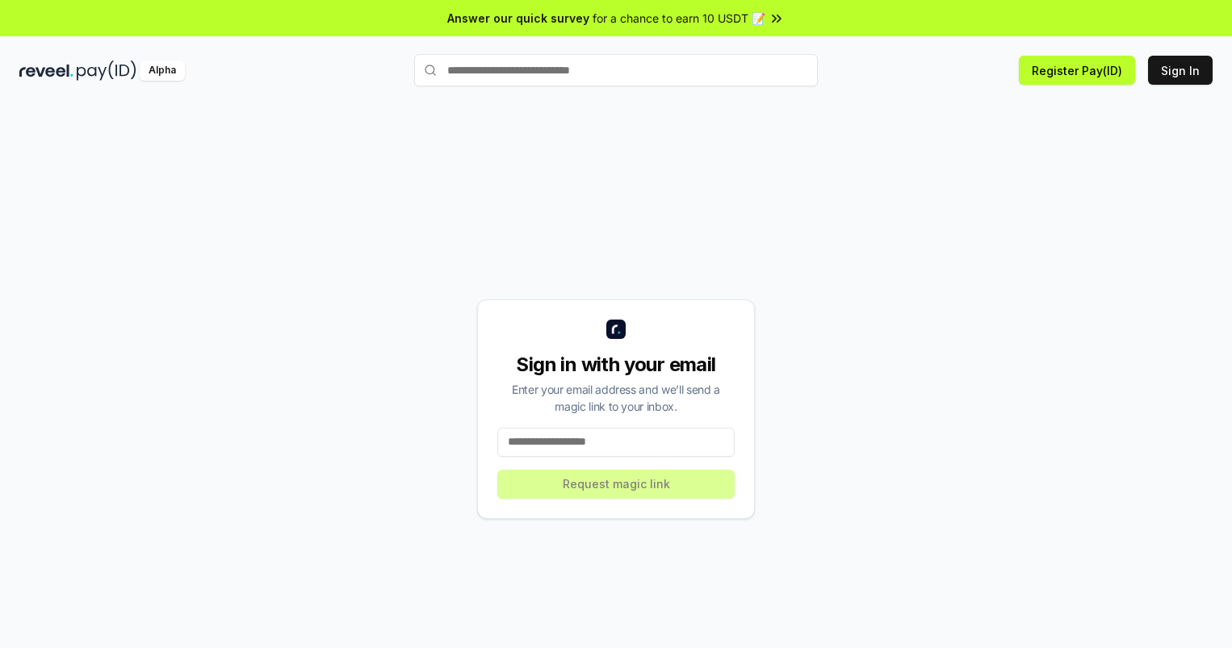  Describe the element at coordinates (1180, 70) in the screenshot. I see `button: Sign In` at that location.